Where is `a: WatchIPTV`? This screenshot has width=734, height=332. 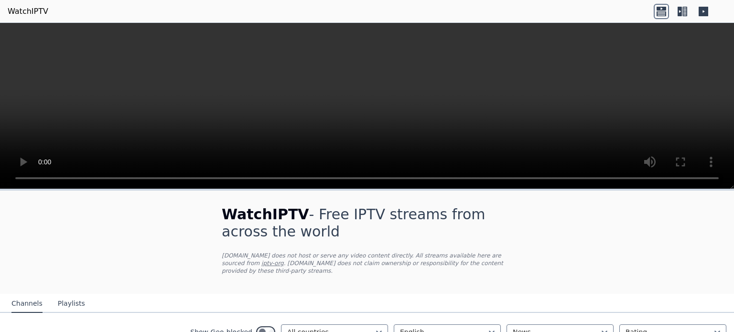 a: WatchIPTV is located at coordinates (28, 11).